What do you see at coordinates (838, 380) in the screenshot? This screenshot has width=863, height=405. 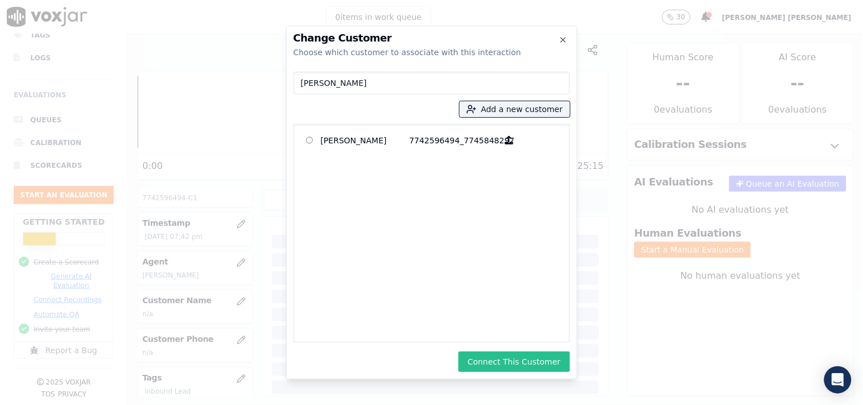 I see `div: Open Intercom Messenger` at bounding box center [838, 380].